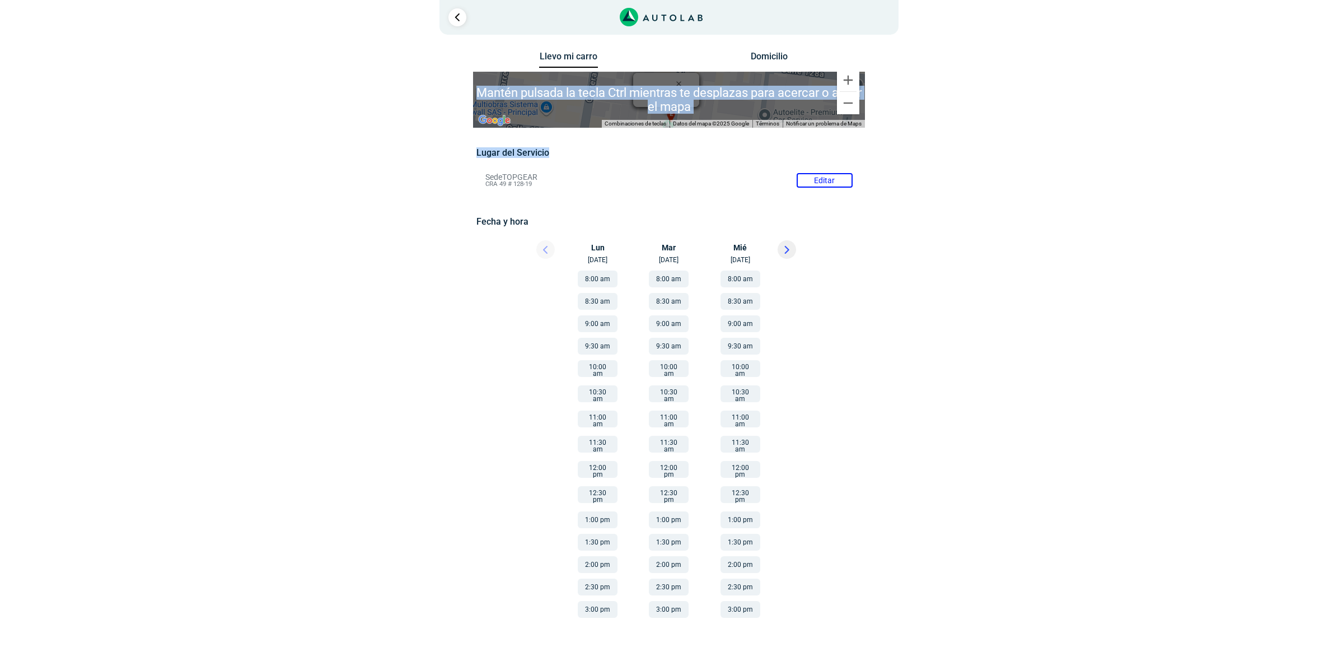 The width and height of the screenshot is (1338, 647). I want to click on a: Ir al paso anterior, so click(457, 17).